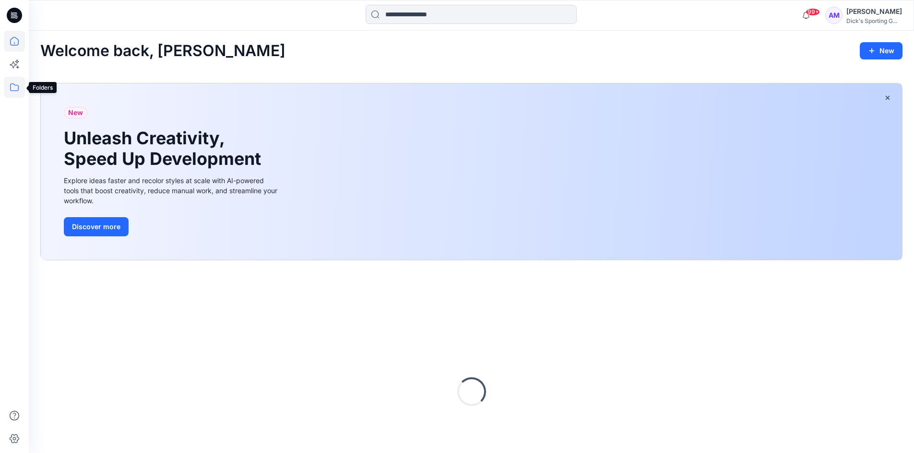  I want to click on div: AM, so click(834, 15).